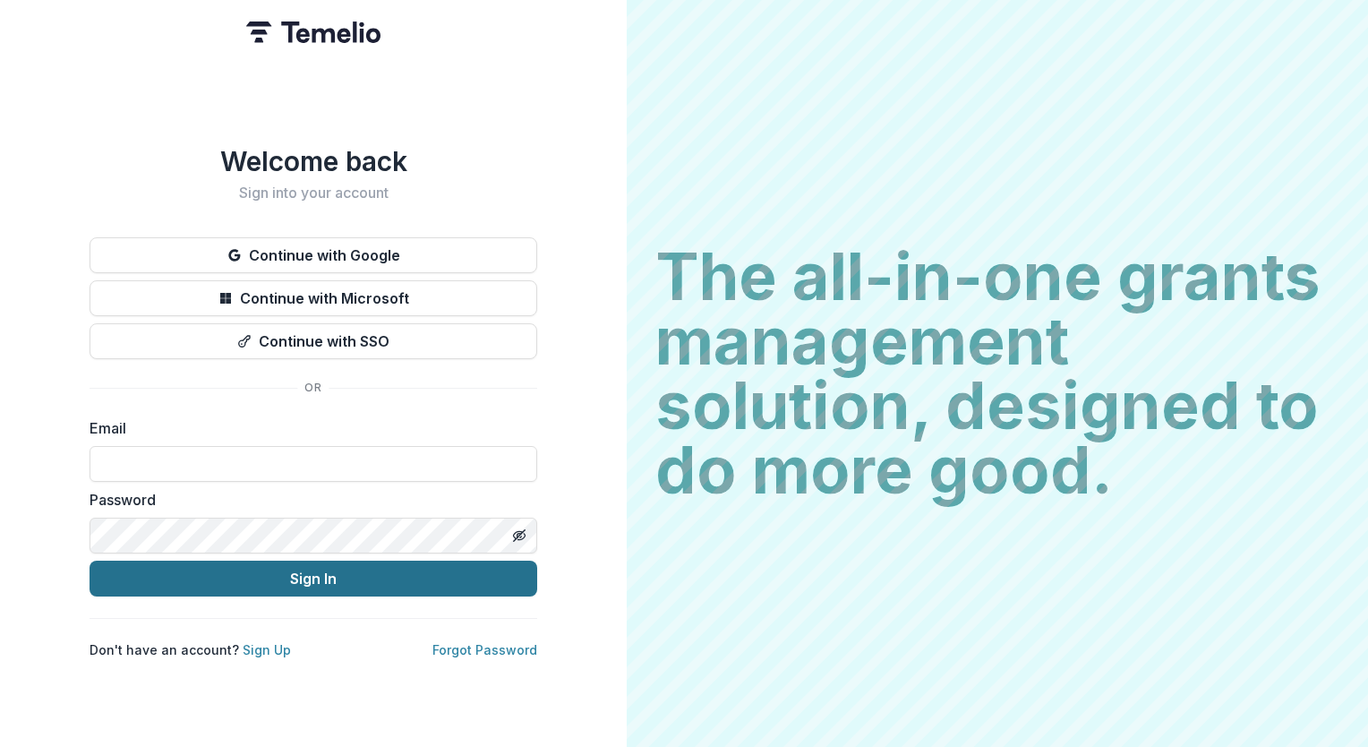 This screenshot has width=1368, height=747. What do you see at coordinates (313, 192) in the screenshot?
I see `h2: Sign into your account` at bounding box center [313, 192].